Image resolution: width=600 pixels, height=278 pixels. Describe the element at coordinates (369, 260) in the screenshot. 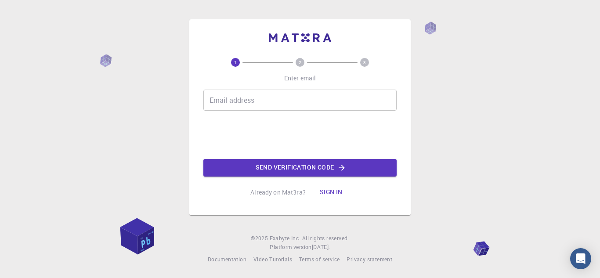

I see `a: Privacy statement` at that location.